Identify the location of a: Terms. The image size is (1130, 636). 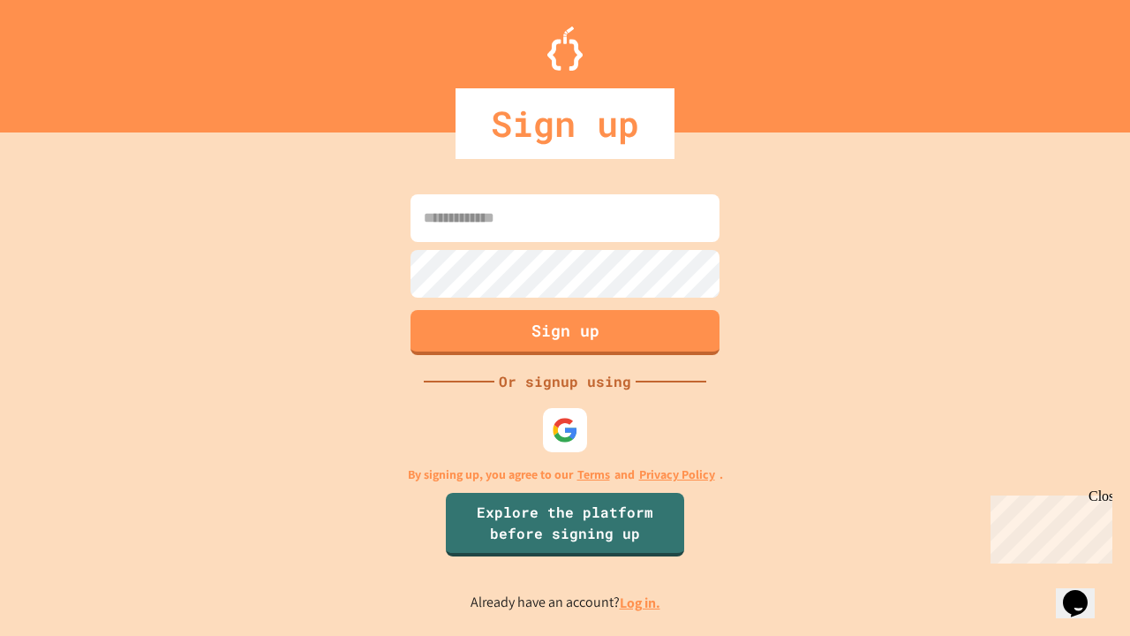
(593, 474).